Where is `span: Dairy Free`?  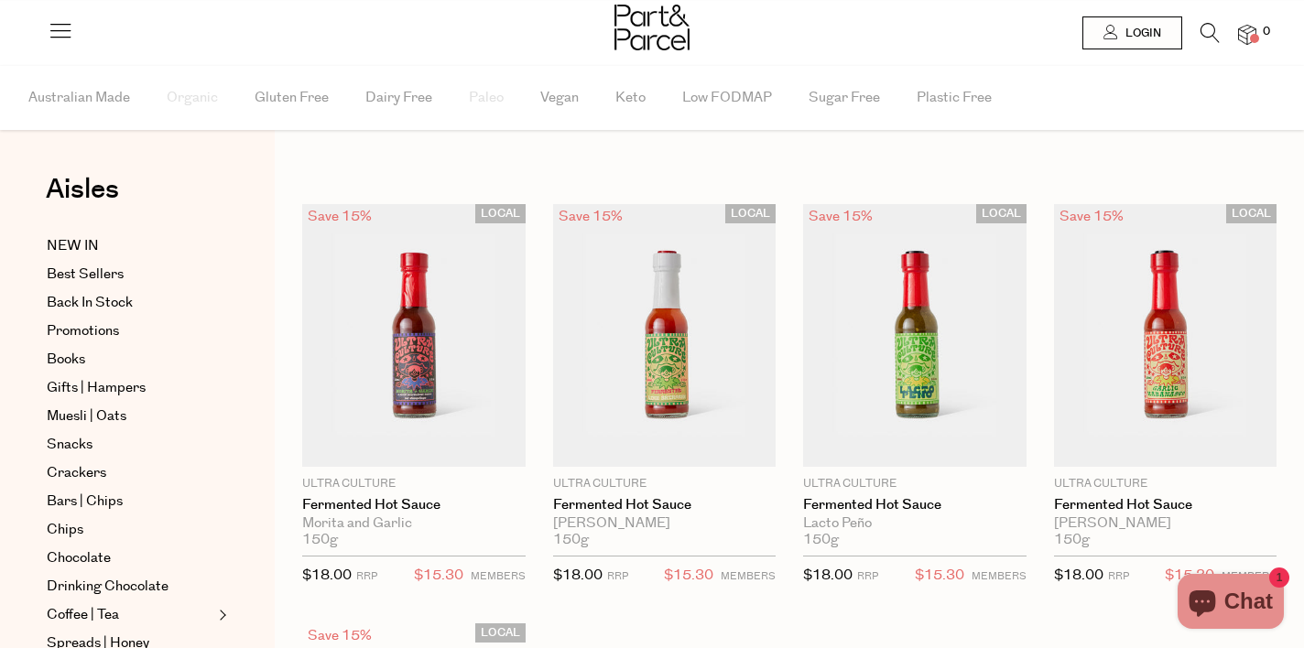 span: Dairy Free is located at coordinates (398, 98).